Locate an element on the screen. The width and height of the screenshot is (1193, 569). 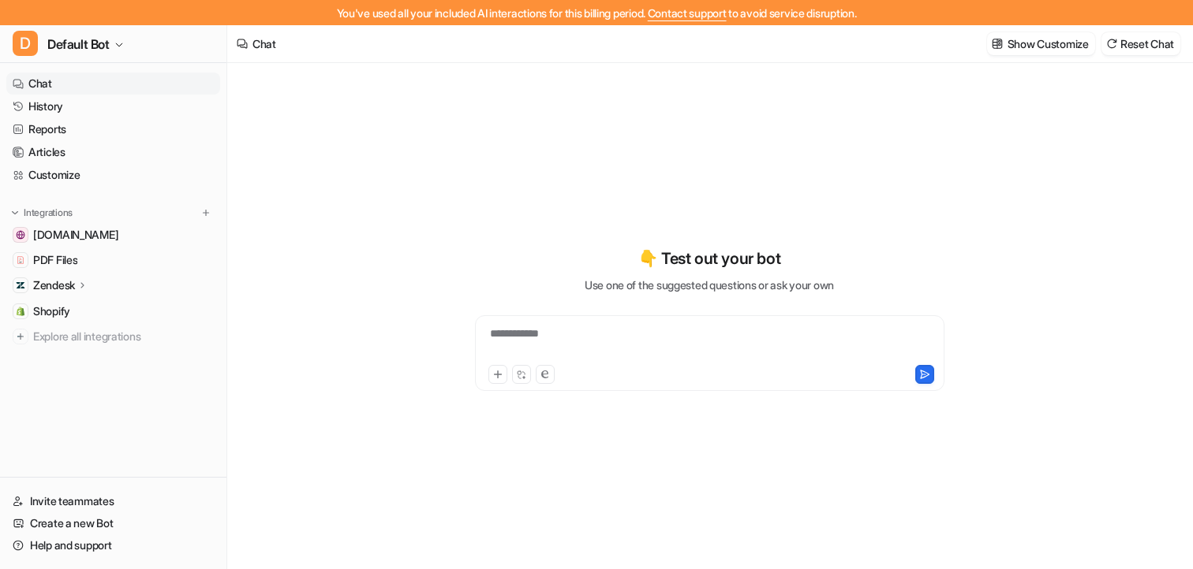
button: Integrations is located at coordinates (42, 213).